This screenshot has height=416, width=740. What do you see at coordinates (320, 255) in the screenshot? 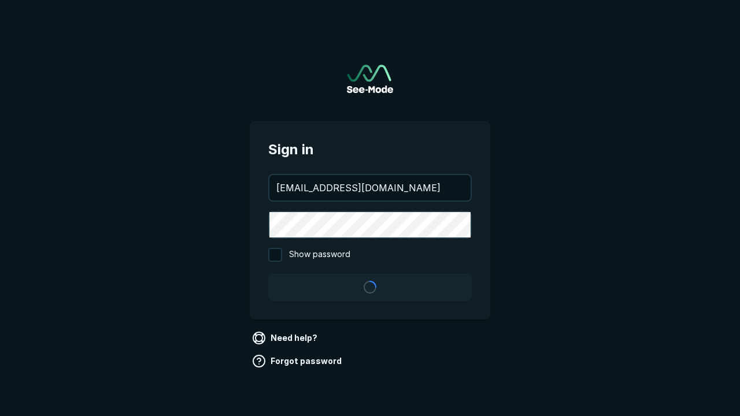
I see `span: Show password` at bounding box center [320, 255].